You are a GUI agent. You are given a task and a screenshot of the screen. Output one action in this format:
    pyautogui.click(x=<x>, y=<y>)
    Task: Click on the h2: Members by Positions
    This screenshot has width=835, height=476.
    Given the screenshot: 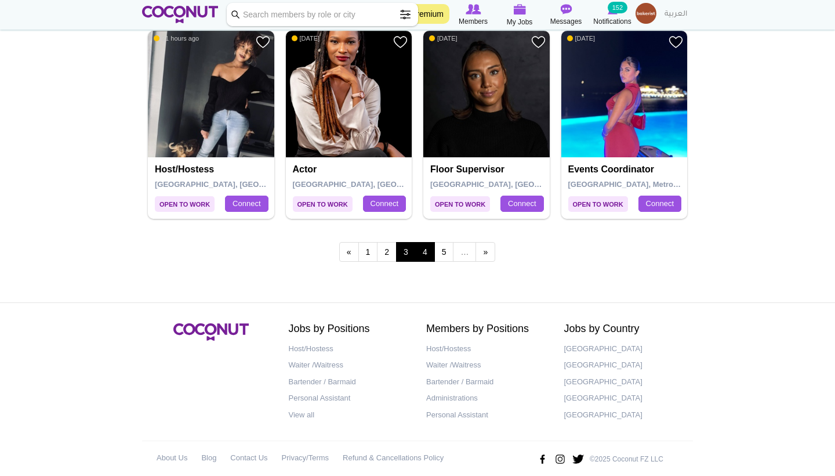 What is the action you would take?
    pyautogui.click(x=487, y=329)
    